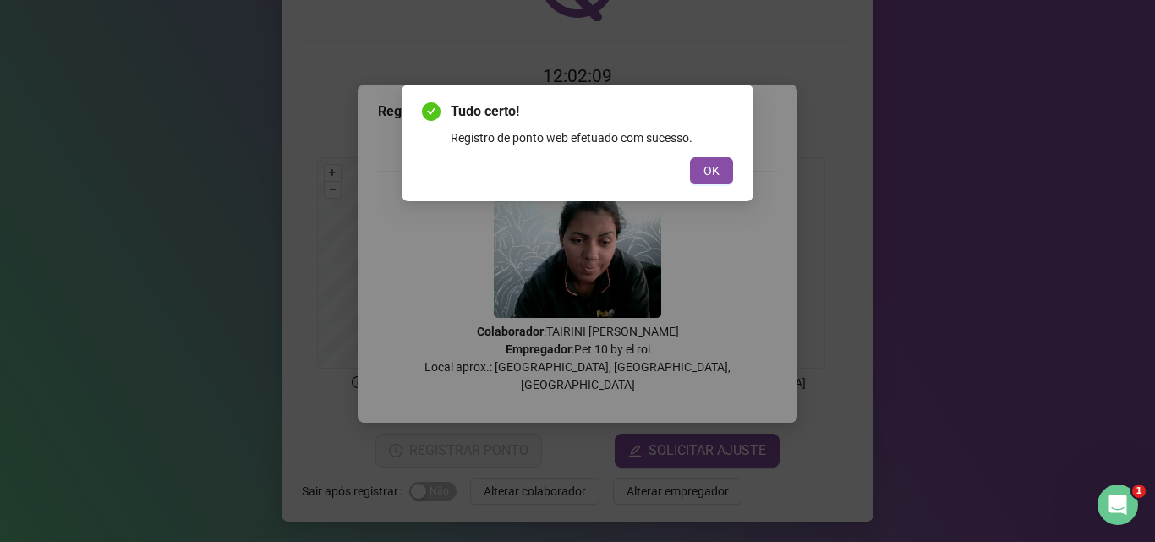 This screenshot has height=542, width=1155. Describe the element at coordinates (592, 138) in the screenshot. I see `div: Registro de ponto web efetuado com sucesso.` at that location.